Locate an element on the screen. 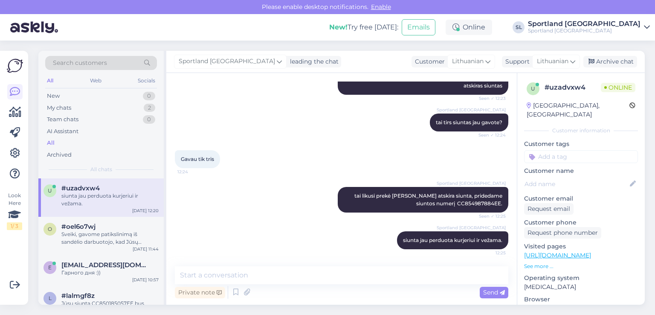 This screenshot has height=315, width=655. div: Support is located at coordinates (516, 61).